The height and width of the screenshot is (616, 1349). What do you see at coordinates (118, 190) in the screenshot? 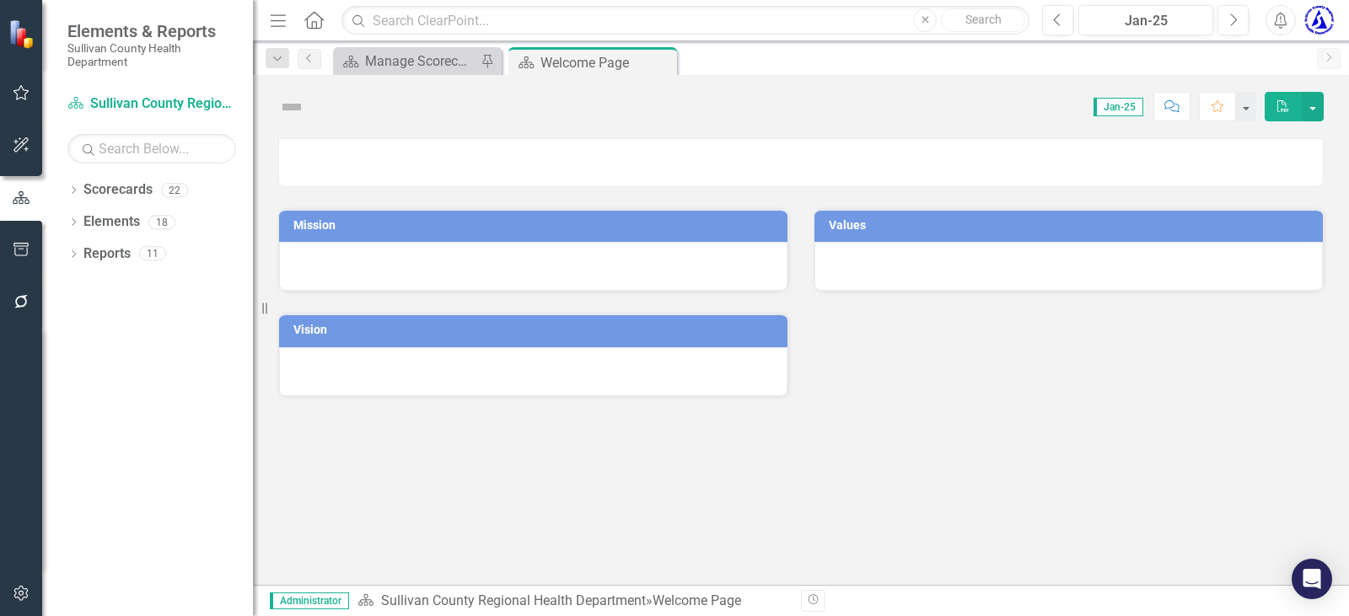
I see `a: Scorecards` at bounding box center [118, 190].